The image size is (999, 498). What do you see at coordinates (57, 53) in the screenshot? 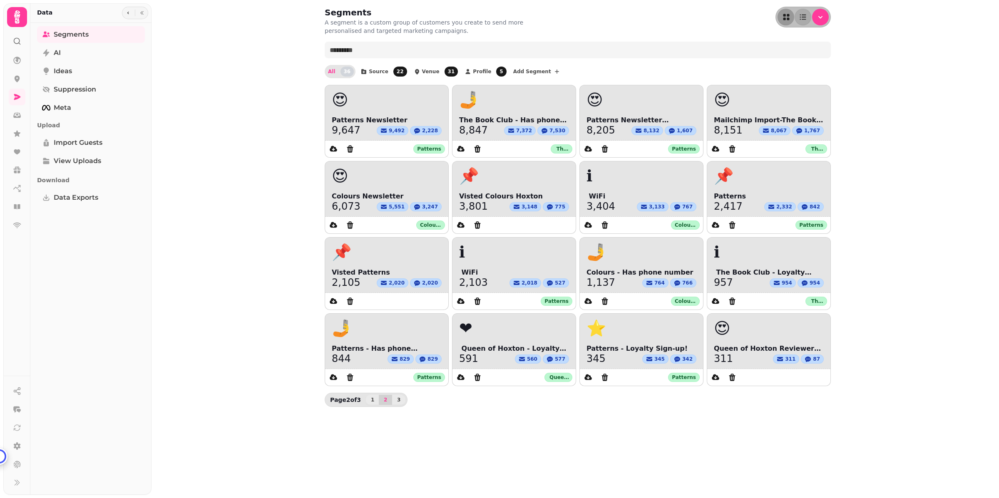
I see `span: AI` at bounding box center [57, 53].